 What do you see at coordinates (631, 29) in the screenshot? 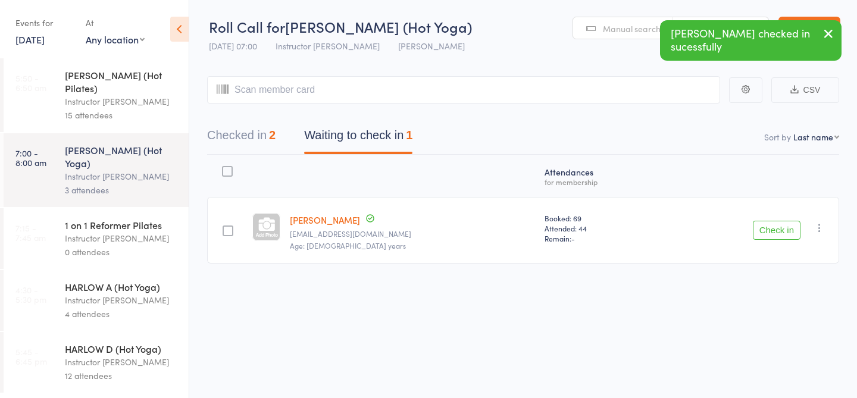
I see `span: Manual search` at bounding box center [631, 29].